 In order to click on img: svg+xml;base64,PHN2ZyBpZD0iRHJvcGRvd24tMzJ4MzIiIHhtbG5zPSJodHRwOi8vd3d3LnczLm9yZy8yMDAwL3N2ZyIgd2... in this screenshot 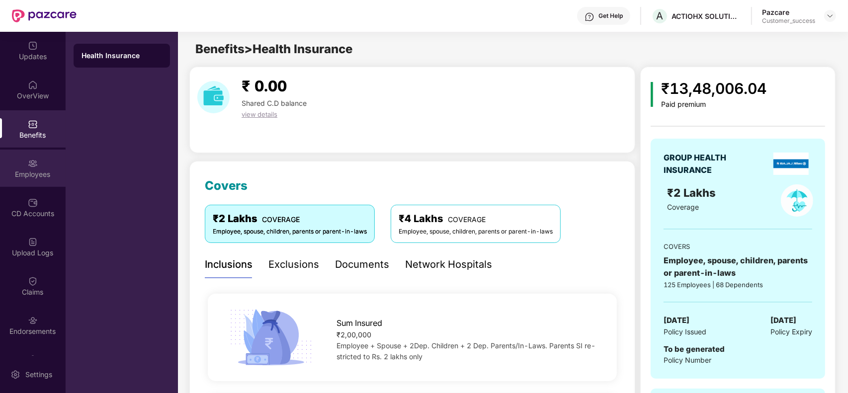, I will do `click(830, 16)`.